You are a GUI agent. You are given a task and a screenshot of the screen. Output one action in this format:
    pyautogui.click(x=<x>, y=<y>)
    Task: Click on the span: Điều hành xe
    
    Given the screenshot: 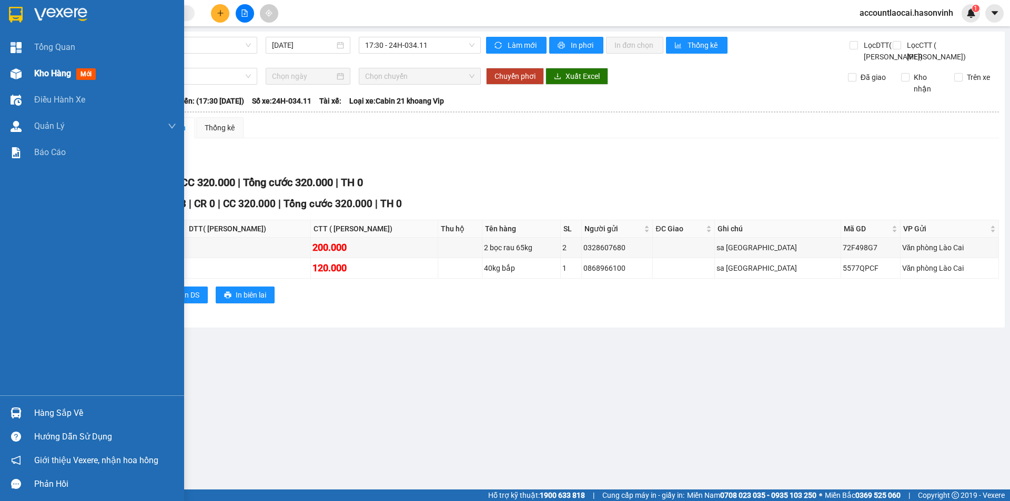 What is the action you would take?
    pyautogui.click(x=59, y=99)
    